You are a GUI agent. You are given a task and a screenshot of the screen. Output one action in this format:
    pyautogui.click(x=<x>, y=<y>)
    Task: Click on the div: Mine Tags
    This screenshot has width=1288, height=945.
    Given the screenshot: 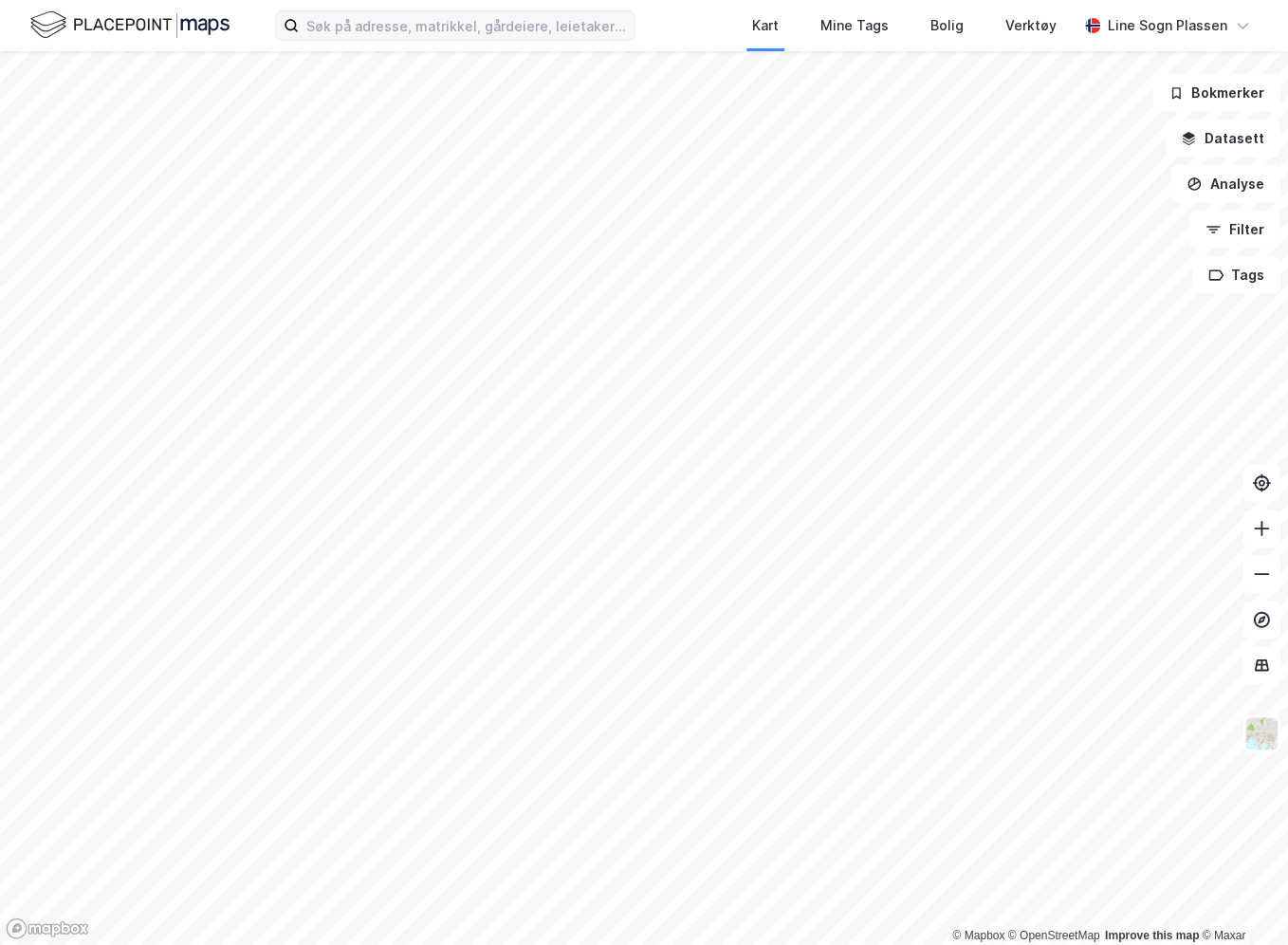 What is the action you would take?
    pyautogui.click(x=855, y=26)
    